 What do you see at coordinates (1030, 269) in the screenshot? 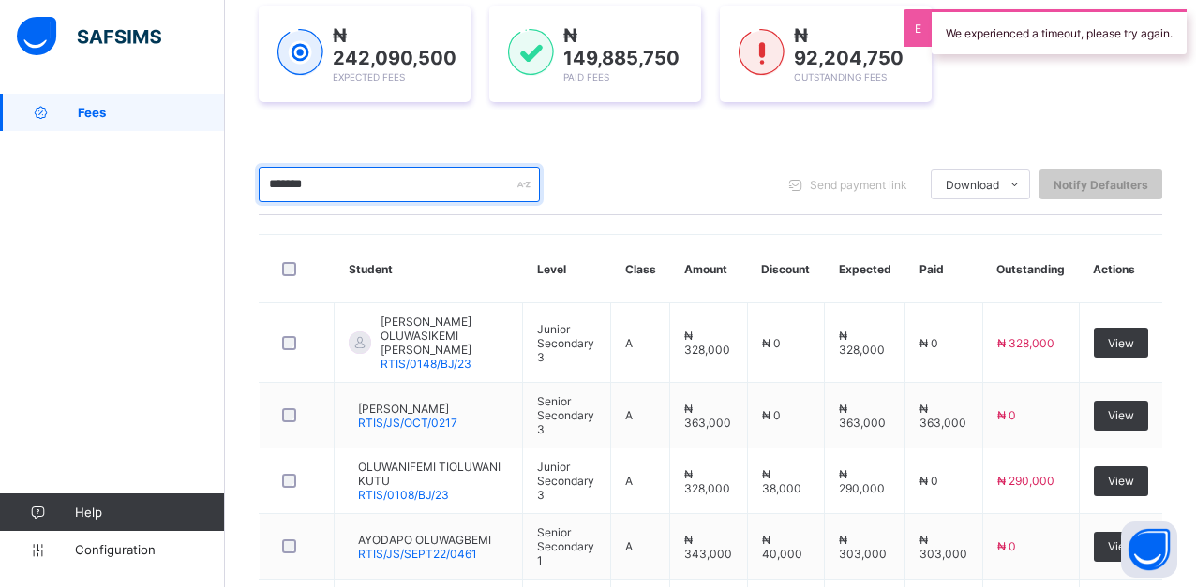
I see `th: Outstanding` at bounding box center [1030, 269].